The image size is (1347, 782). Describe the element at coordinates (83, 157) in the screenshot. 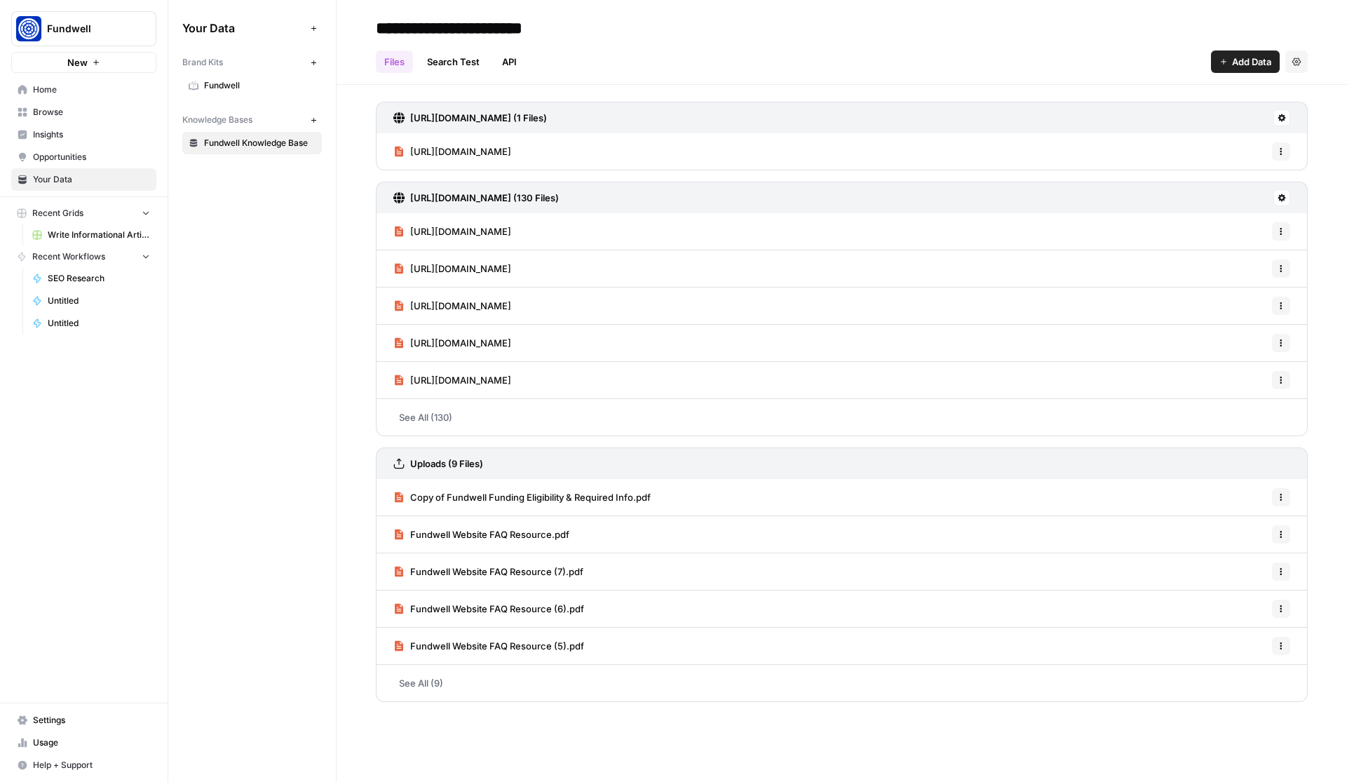

I see `a: Opportunities` at that location.